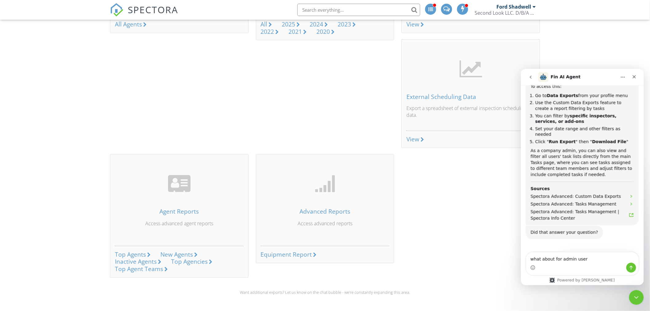 This screenshot has width=650, height=311. Describe the element at coordinates (289, 24) in the screenshot. I see `div: 2025` at that location.